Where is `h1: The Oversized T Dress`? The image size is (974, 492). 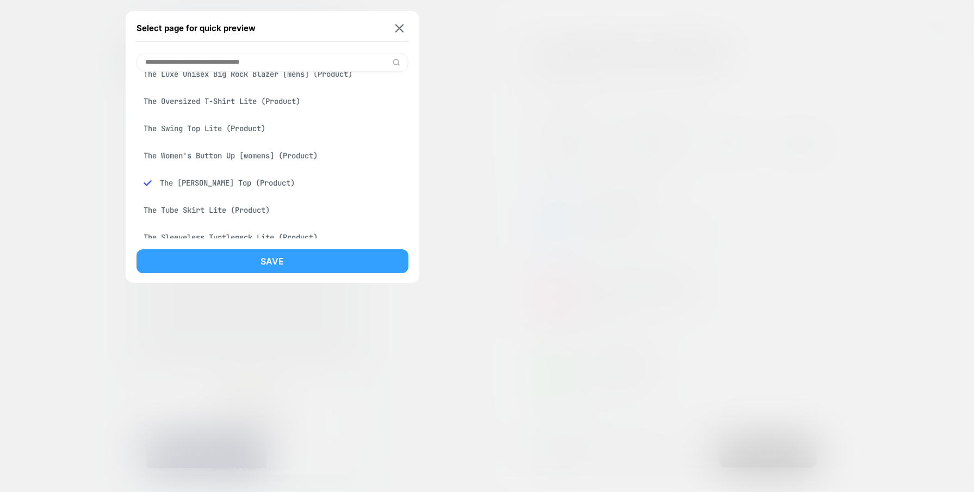 h1: The Oversized T Dress is located at coordinates (108, 386).